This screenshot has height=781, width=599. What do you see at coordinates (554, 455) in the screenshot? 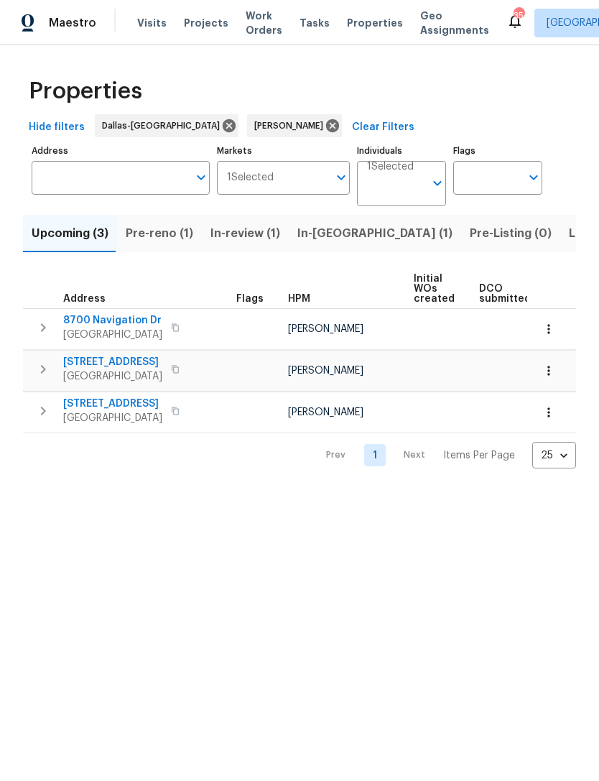
I see `div: 25` at bounding box center [554, 455].